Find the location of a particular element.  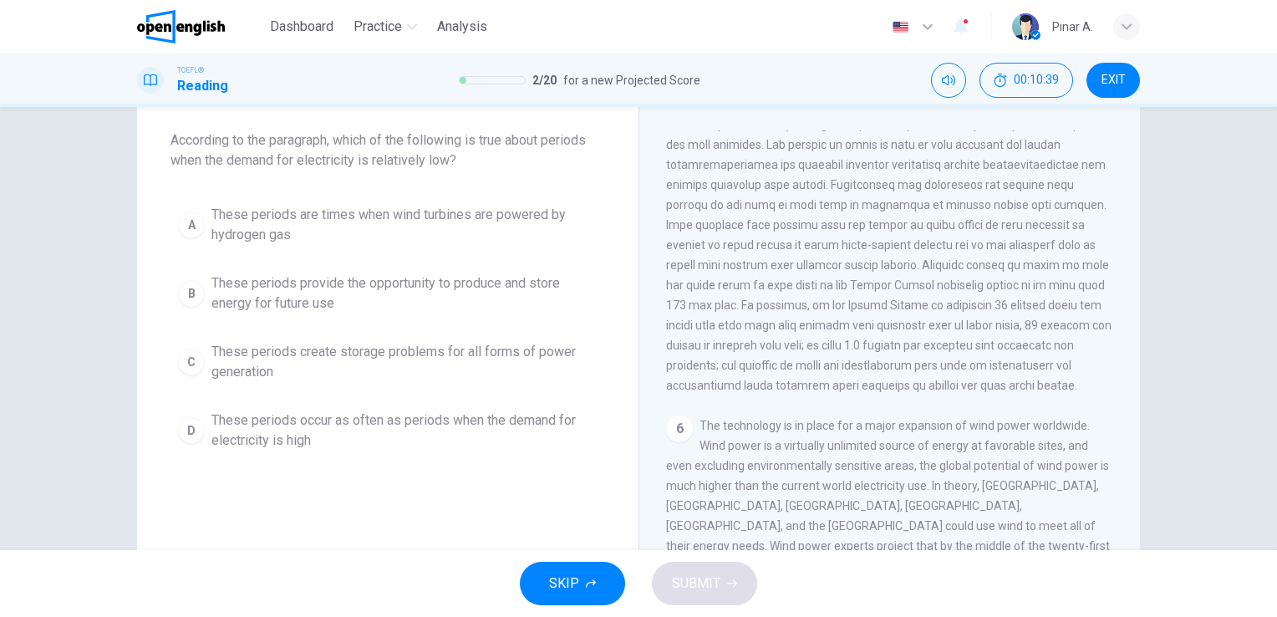

span: Analysis is located at coordinates (462, 27).